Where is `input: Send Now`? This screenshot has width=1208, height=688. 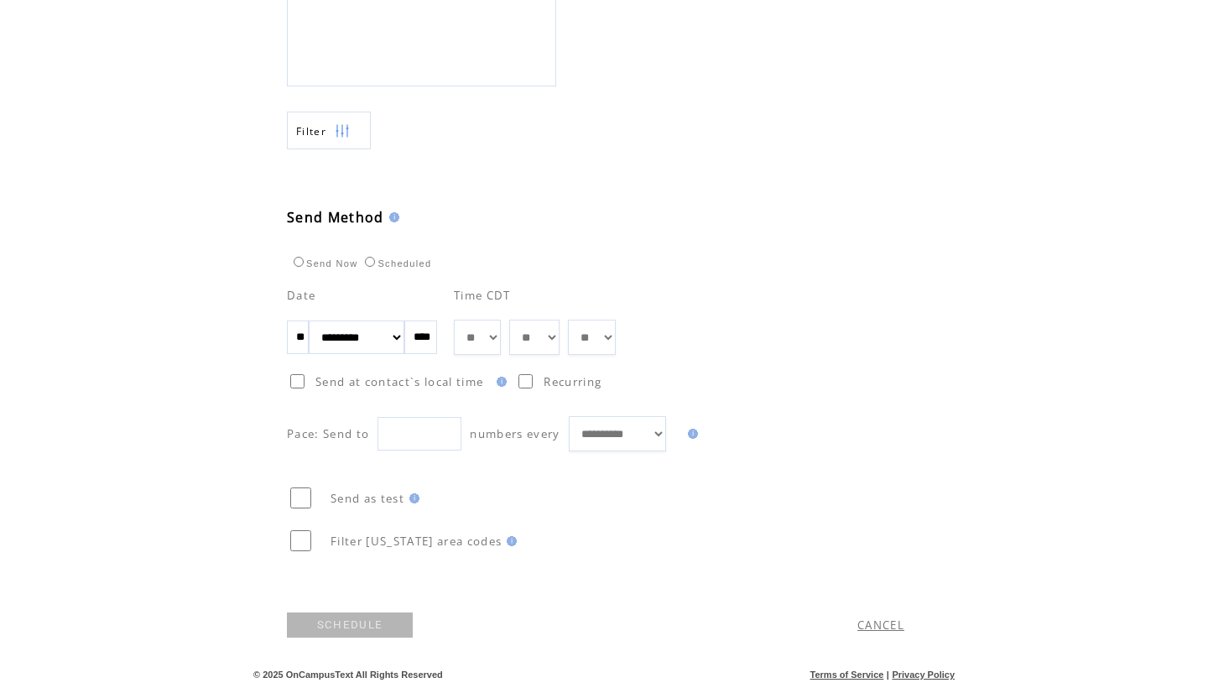
input: Send Now is located at coordinates (299, 262).